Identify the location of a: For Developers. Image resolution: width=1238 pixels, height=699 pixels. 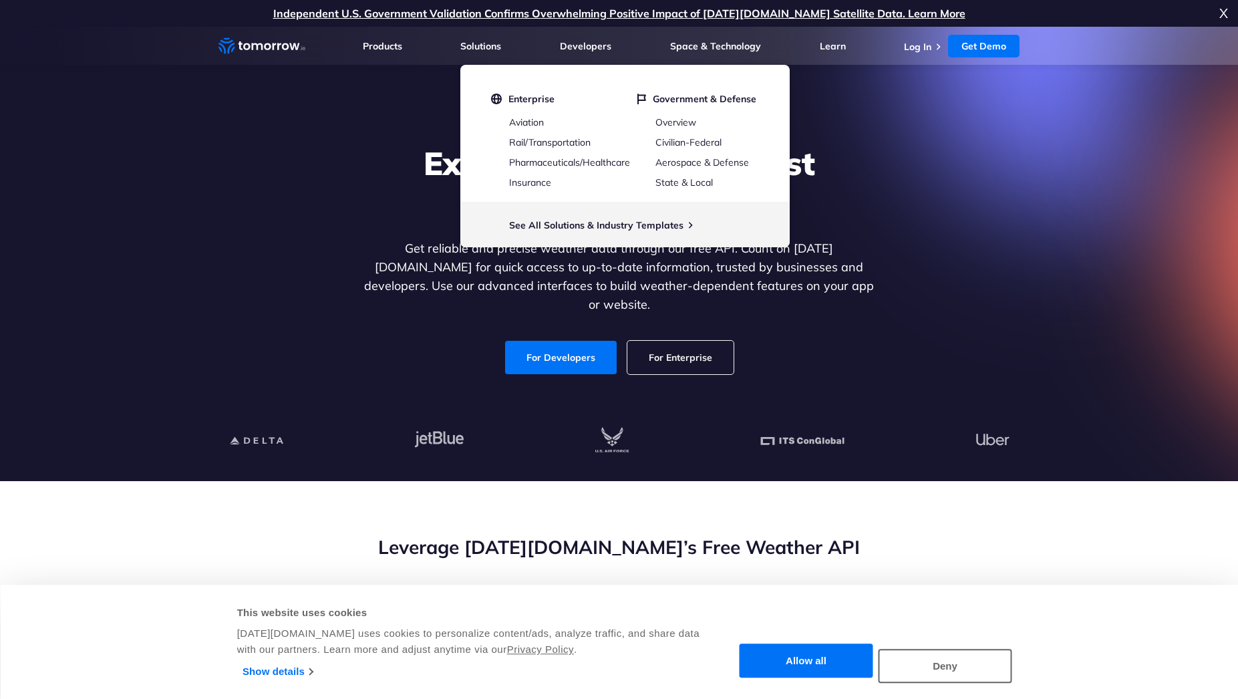
(561, 357).